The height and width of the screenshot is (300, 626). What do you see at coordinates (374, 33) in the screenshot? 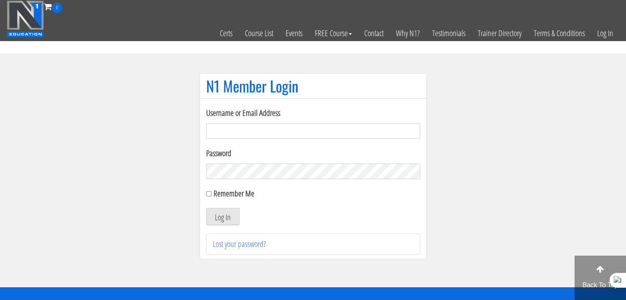
I see `a: Contact` at bounding box center [374, 33].